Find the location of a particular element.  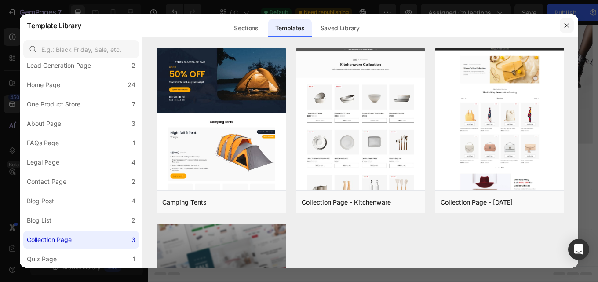

span: then drag & drop elements is located at coordinates (328, 222).